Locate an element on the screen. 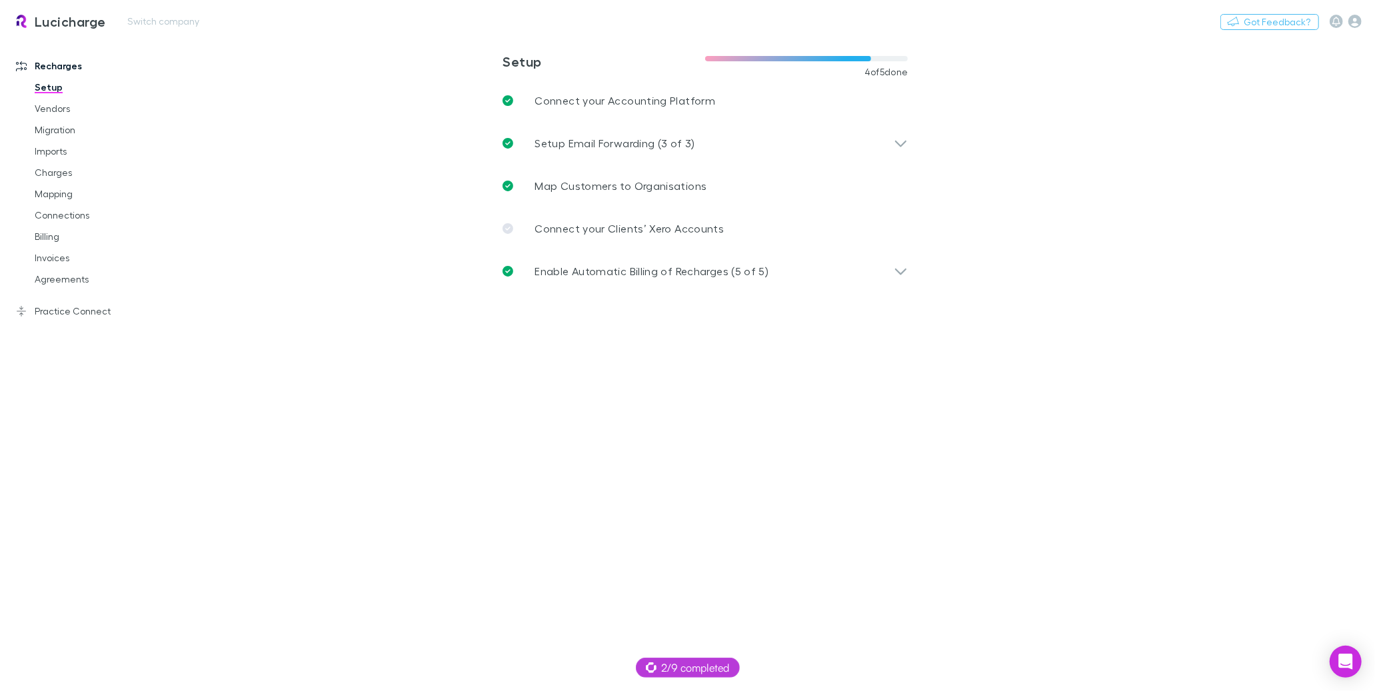 The width and height of the screenshot is (1375, 691). span: 4 of 5 done is located at coordinates (886, 72).